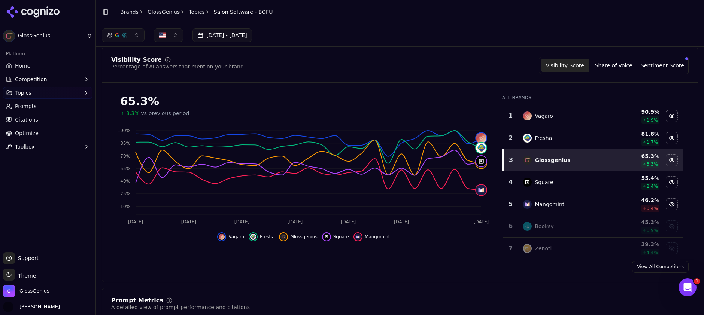  Describe the element at coordinates (48, 120) in the screenshot. I see `a: Citations` at that location.